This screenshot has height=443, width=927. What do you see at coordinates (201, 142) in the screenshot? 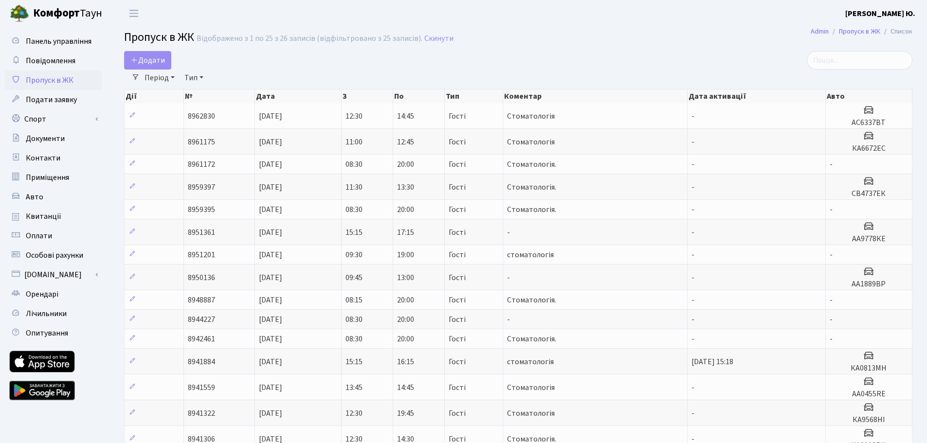
I see `span: 8961175` at bounding box center [201, 142].